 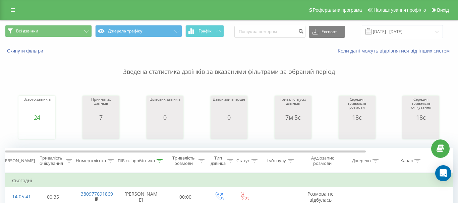 What do you see at coordinates (48, 31) in the screenshot?
I see `button: Всі дзвінки` at bounding box center [48, 31].